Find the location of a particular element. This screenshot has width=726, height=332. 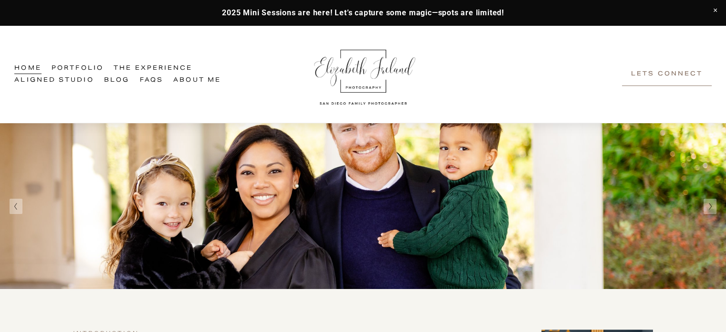

button: Previous Slide is located at coordinates (16, 206).